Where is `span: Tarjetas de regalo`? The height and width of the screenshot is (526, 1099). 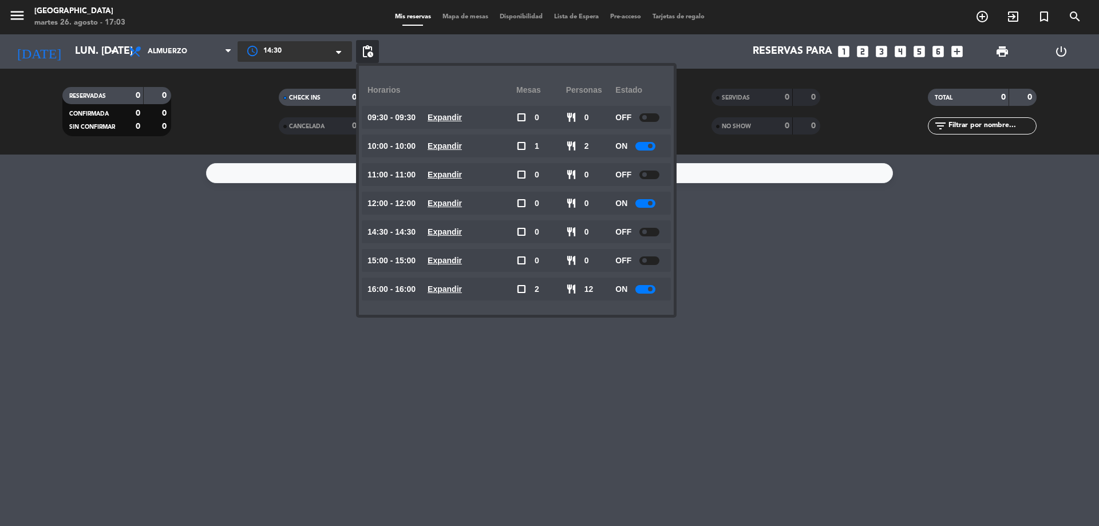 span: Tarjetas de regalo is located at coordinates (679, 17).